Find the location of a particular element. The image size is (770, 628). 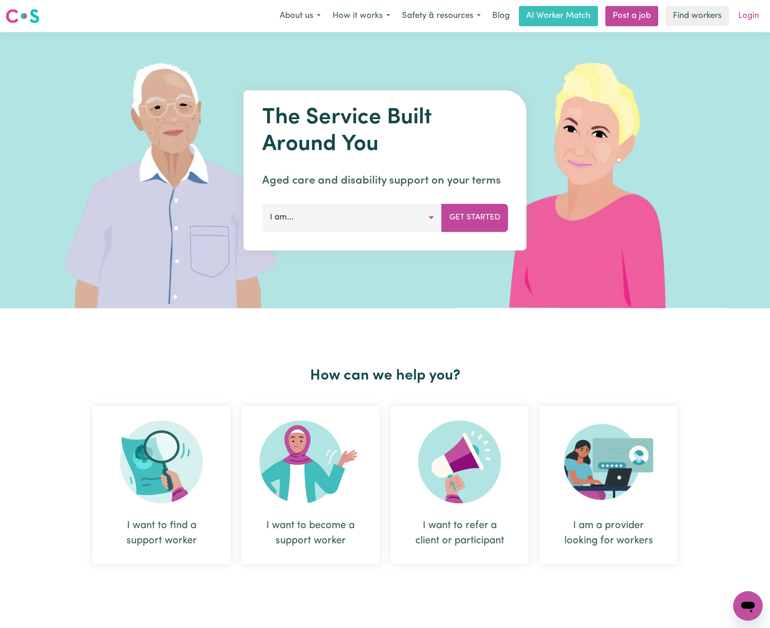

button: How it works is located at coordinates (361, 16).